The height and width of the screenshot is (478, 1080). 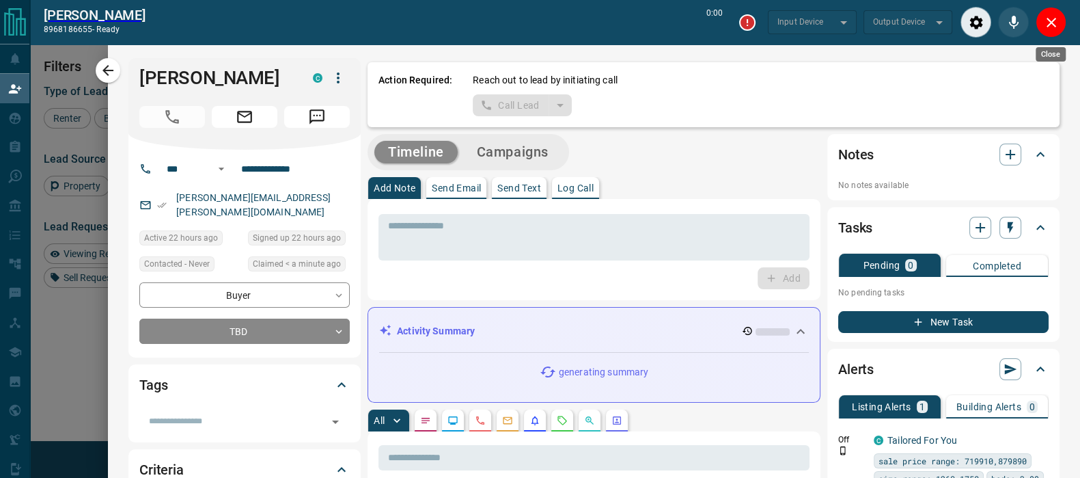 I want to click on p: Activity Summary, so click(x=436, y=331).